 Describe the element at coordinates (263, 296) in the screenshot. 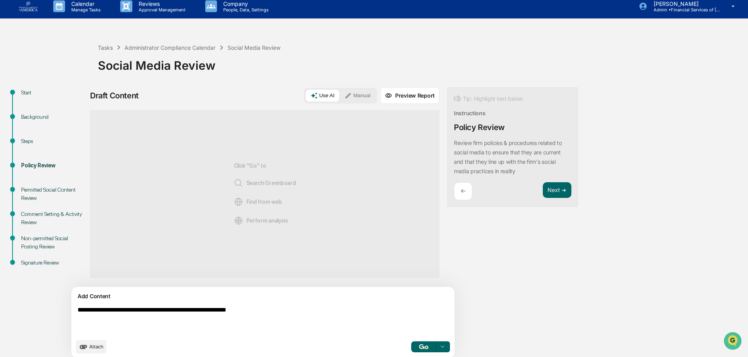

I see `div: Add Content` at that location.